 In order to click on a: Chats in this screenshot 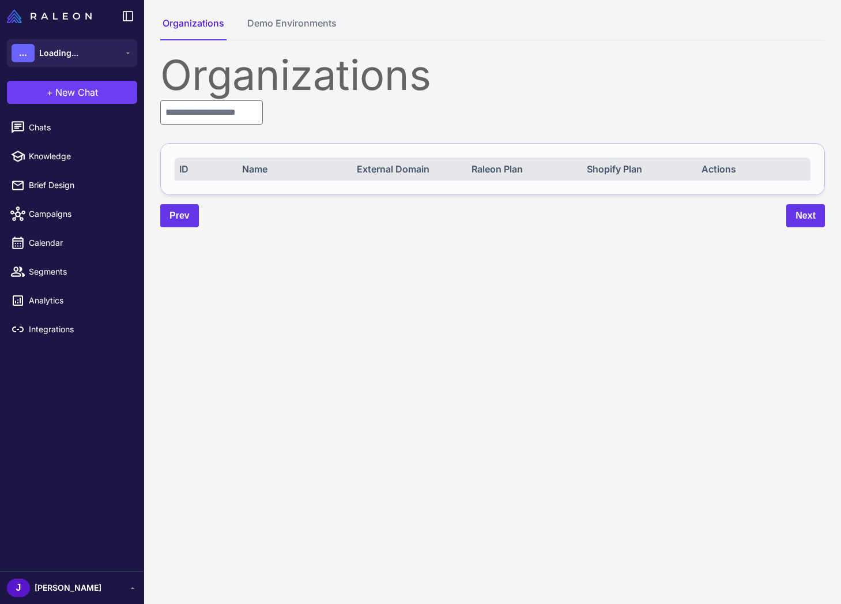, I will do `click(72, 127)`.